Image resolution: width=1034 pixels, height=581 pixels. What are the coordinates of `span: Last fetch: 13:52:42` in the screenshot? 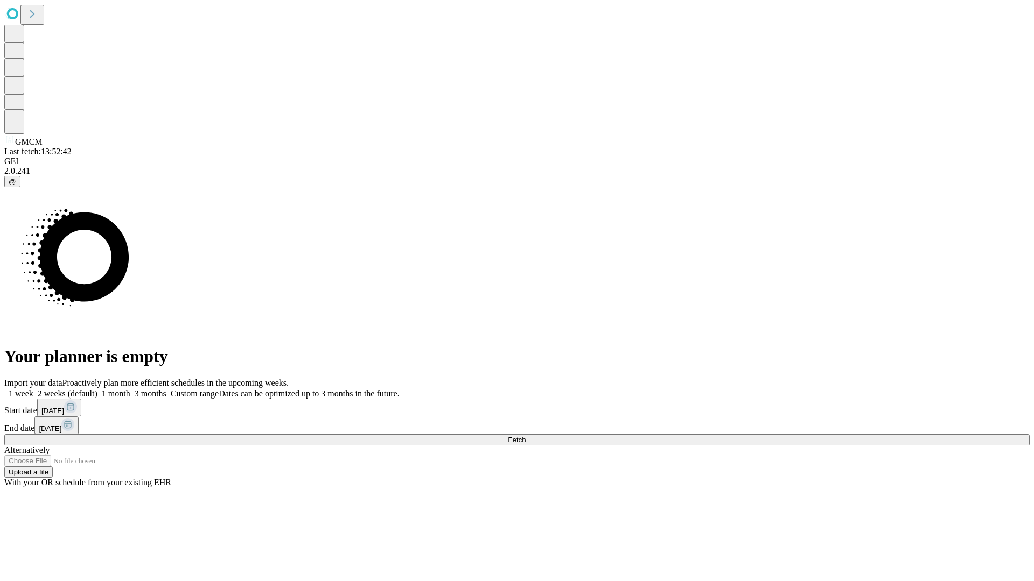 It's located at (38, 151).